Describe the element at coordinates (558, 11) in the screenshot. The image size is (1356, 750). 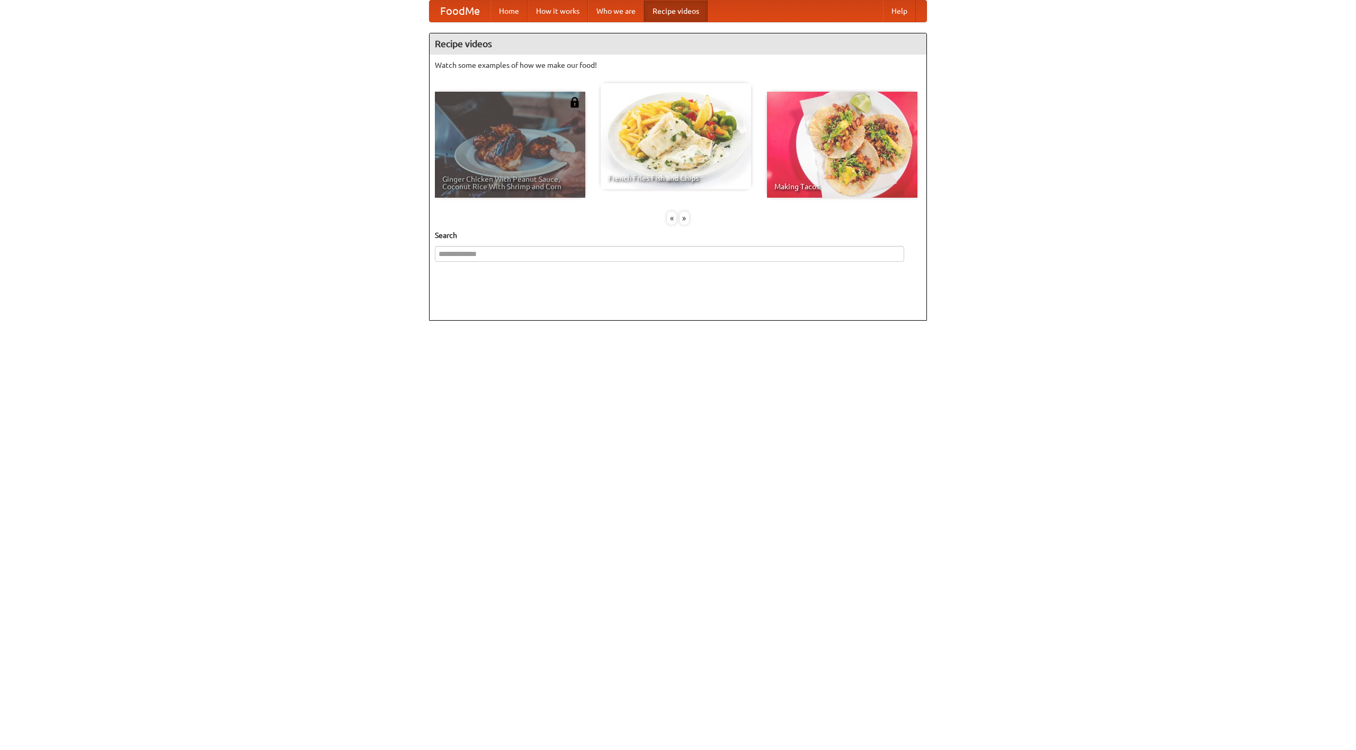
I see `a: How it works` at that location.